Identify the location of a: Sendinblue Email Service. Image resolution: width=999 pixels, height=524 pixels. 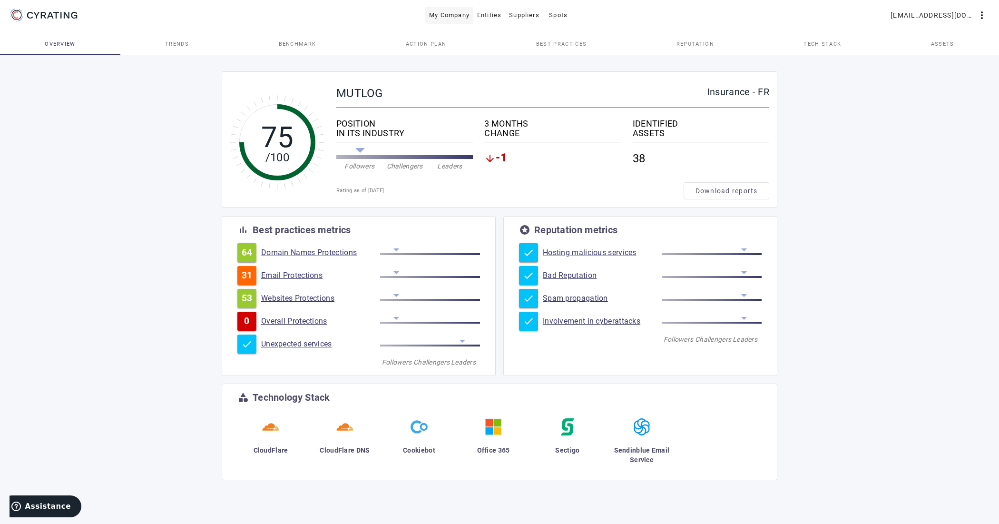
(642, 443).